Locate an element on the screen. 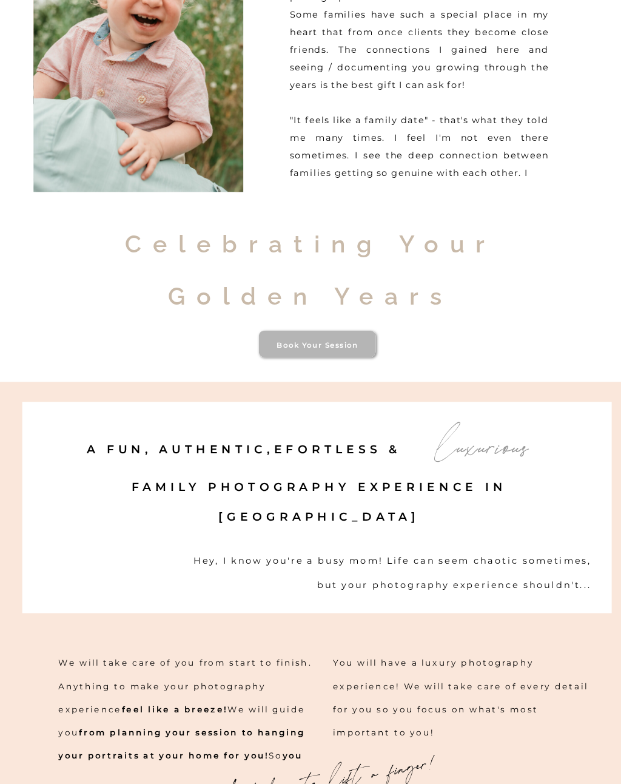 This screenshot has width=621, height=784. h2: a fun, authentic,efortless & is located at coordinates (314, 440).